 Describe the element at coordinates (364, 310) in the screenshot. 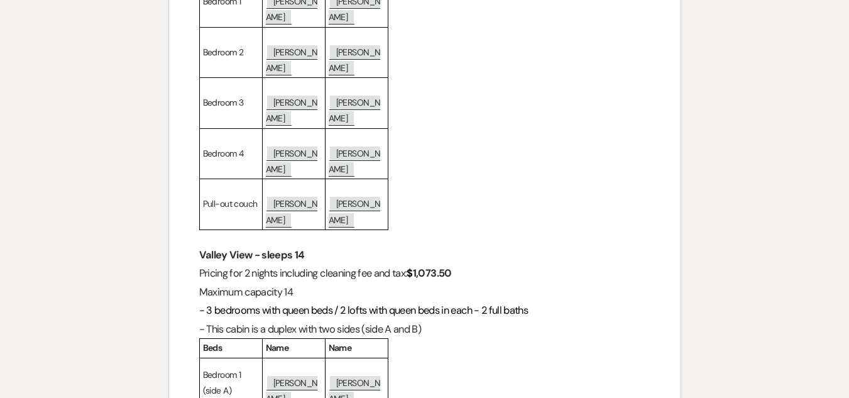

I see `span: - 3 bedrooms with queen beds / 2 lofts with queen beds in each - 2 full baths` at that location.